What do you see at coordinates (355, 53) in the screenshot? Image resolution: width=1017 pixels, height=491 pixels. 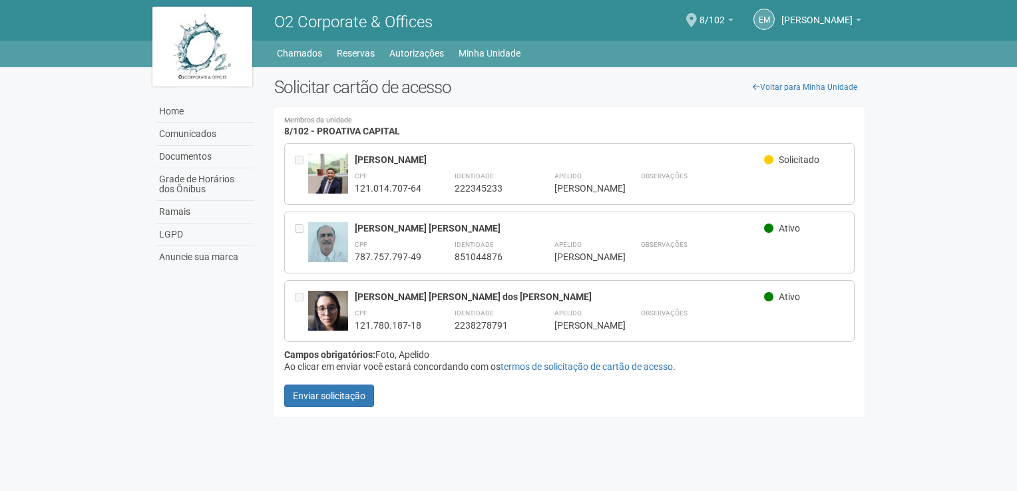 I see `a: Reservas` at bounding box center [355, 53].